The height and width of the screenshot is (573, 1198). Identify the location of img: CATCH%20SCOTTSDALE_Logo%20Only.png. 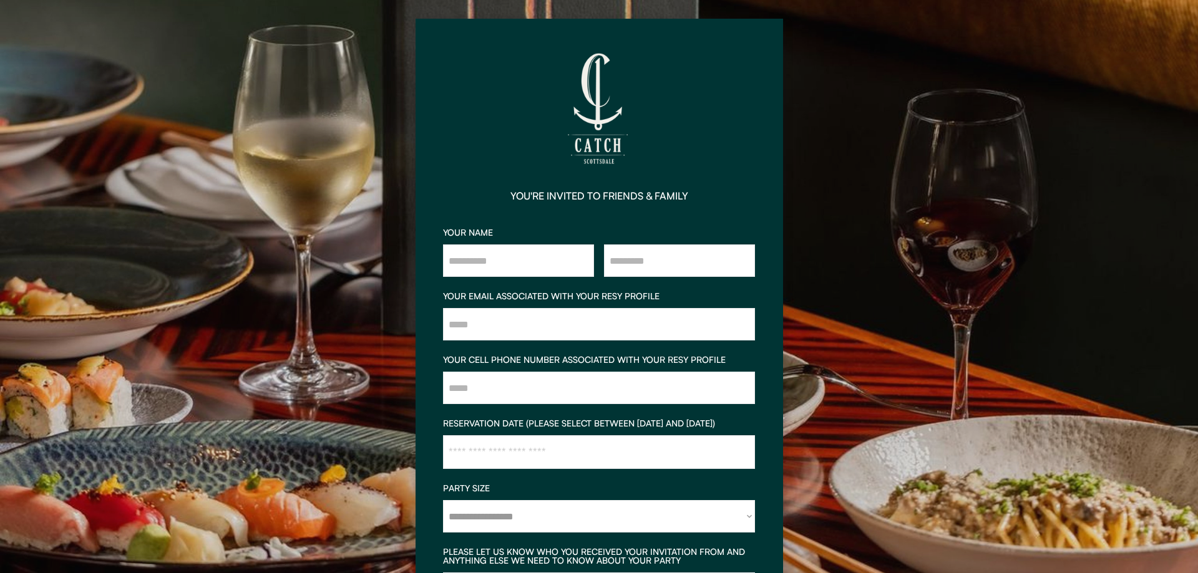
(599, 109).